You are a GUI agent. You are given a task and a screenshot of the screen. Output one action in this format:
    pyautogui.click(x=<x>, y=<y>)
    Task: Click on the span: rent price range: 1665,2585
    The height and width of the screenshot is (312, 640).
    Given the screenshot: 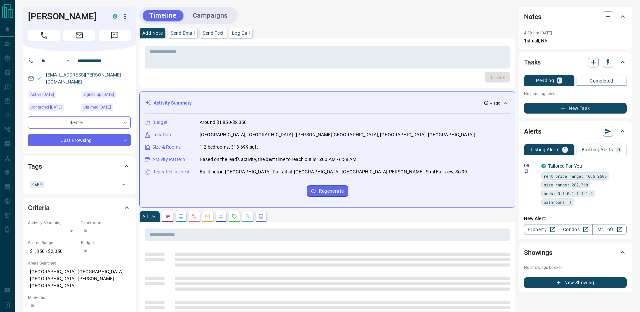 What is the action you would take?
    pyautogui.click(x=575, y=176)
    